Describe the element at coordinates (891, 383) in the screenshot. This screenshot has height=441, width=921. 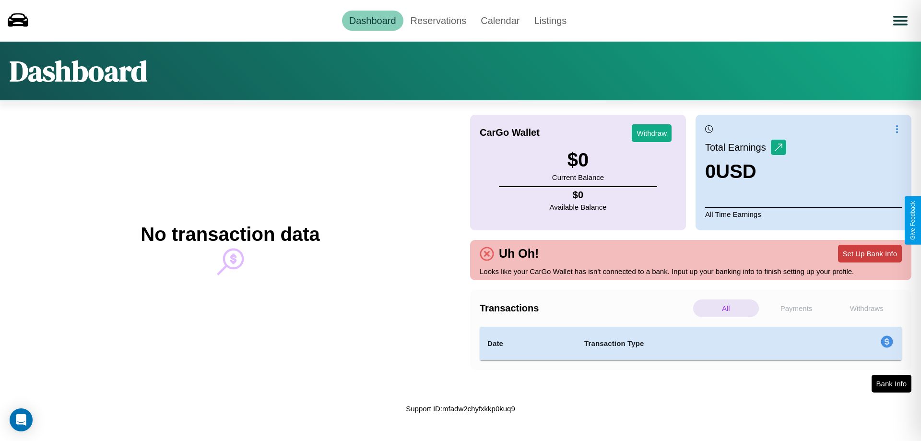
I see `button: Bank Info` at that location.